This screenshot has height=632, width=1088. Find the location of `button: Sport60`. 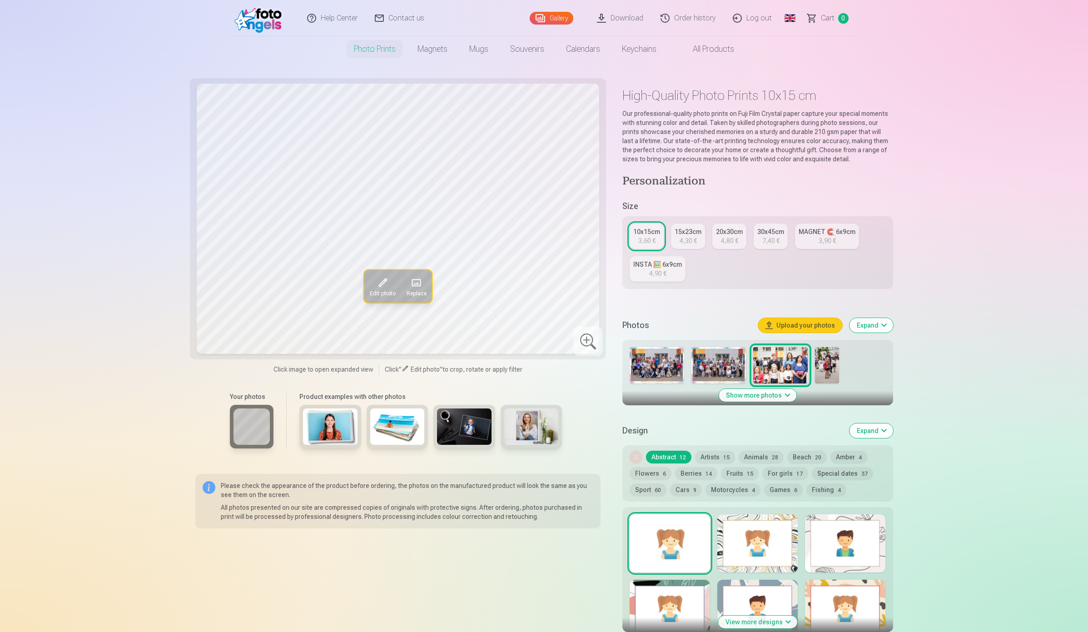

button: Sport60 is located at coordinates (648, 490).